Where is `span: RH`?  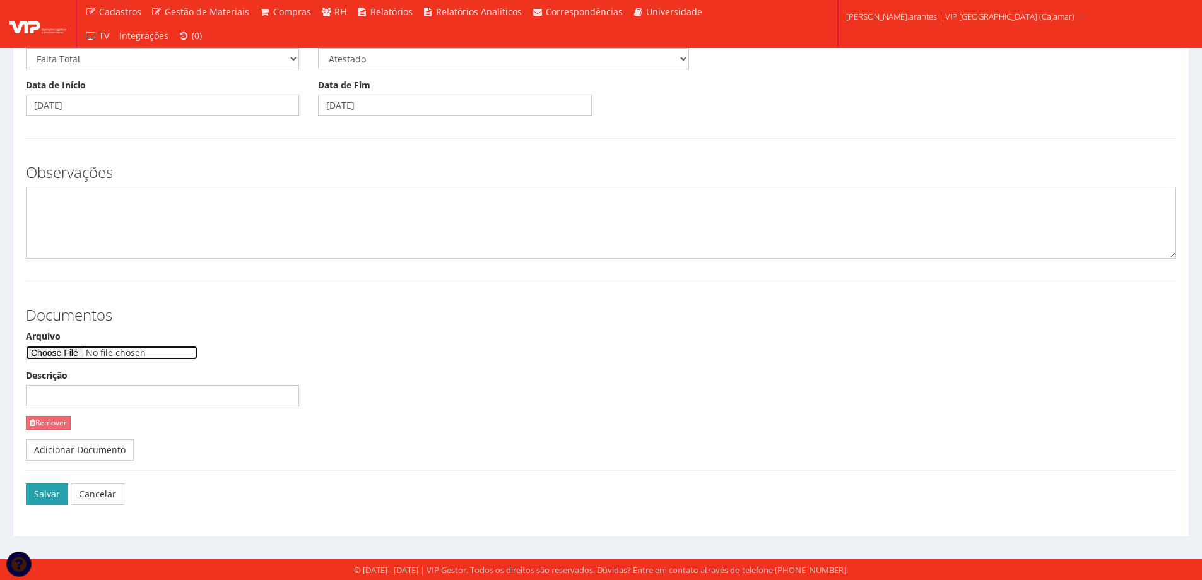 span: RH is located at coordinates (340, 11).